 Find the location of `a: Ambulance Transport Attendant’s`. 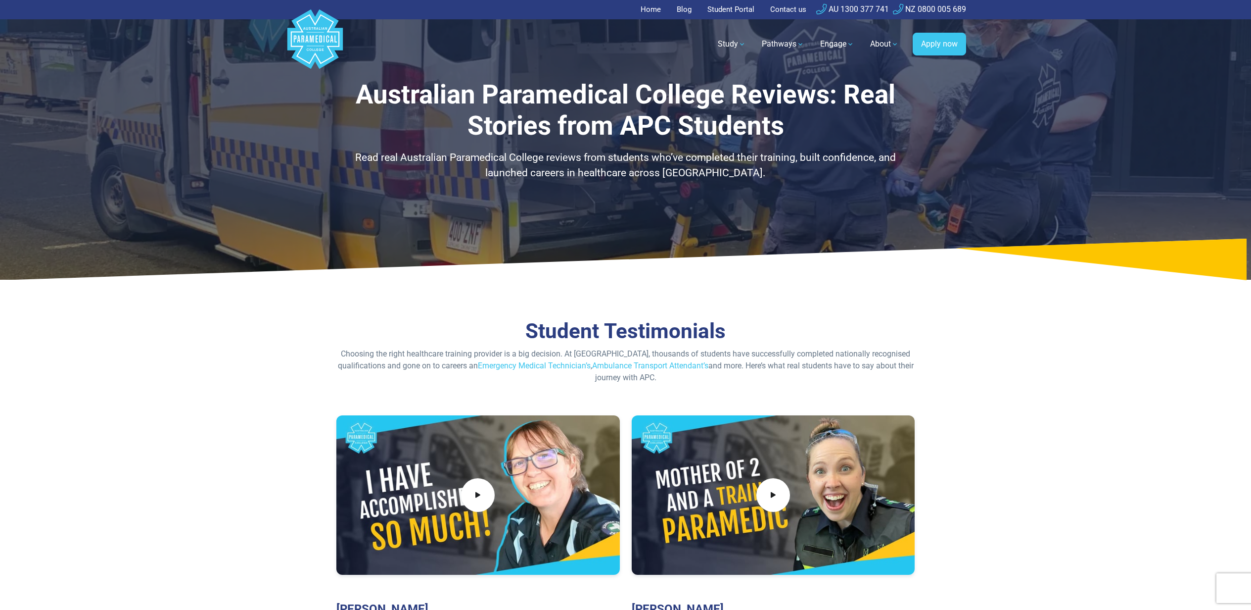

a: Ambulance Transport Attendant’s is located at coordinates (650, 365).